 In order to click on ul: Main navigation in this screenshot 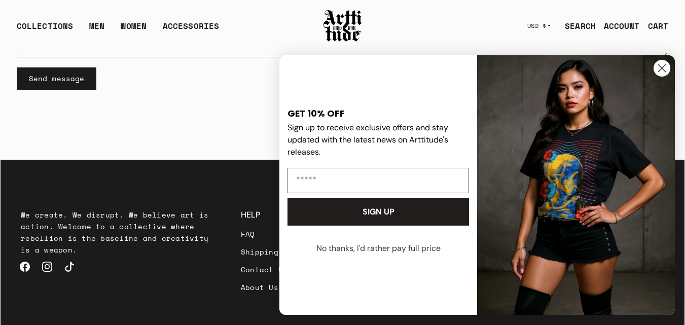, I will do `click(118, 30)`.